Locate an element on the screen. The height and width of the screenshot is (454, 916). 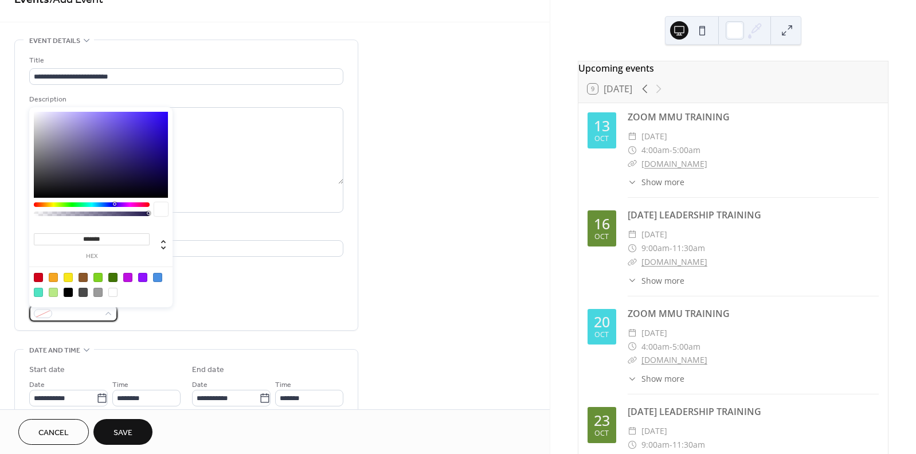
div: #9B9B9B is located at coordinates (98, 292).